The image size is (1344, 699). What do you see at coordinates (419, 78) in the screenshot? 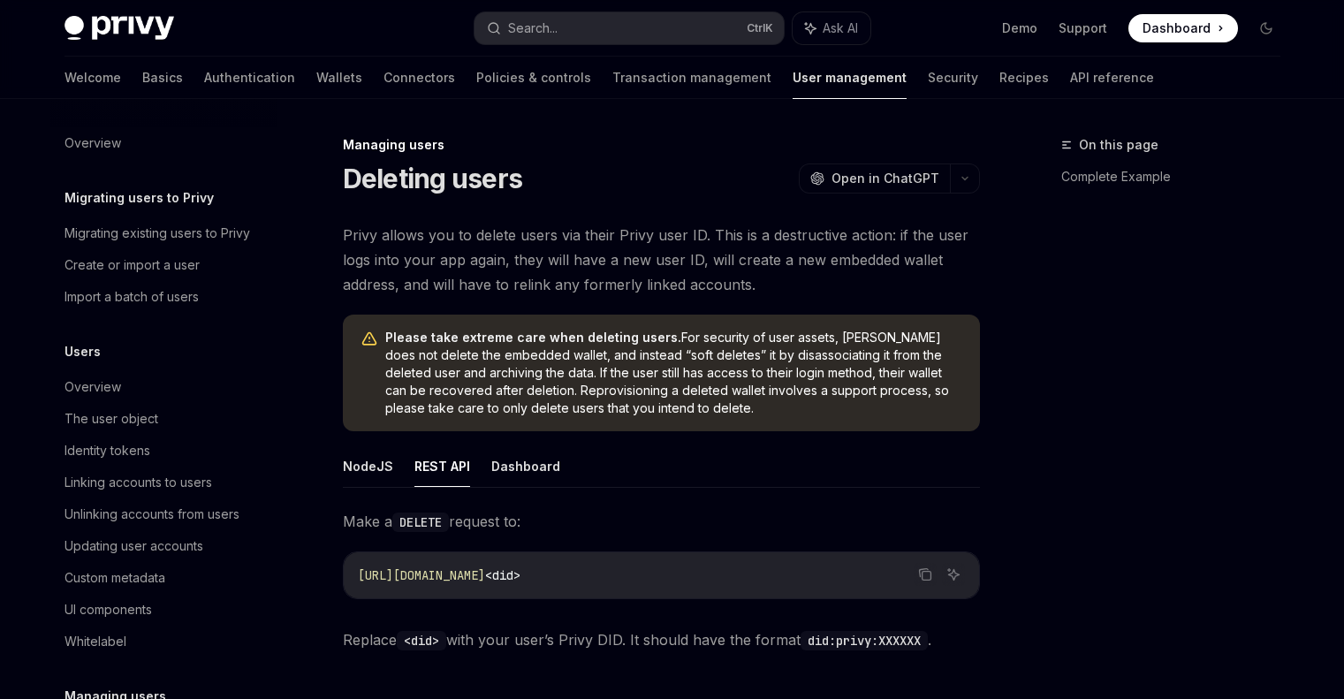
I see `a: Connectors` at bounding box center [419, 78].